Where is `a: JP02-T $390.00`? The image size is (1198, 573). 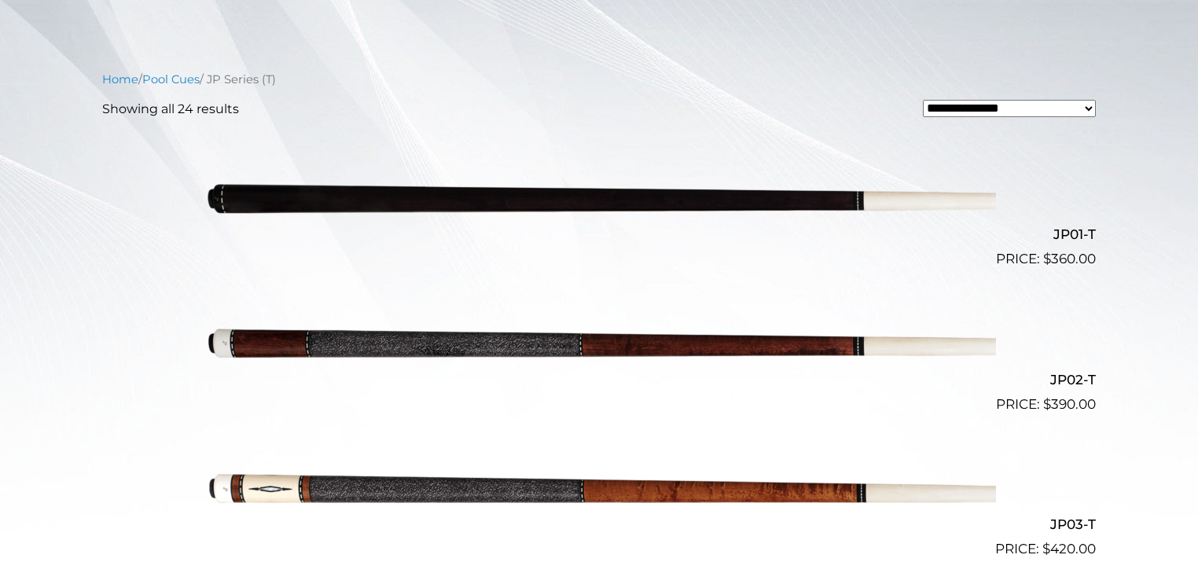 a: JP02-T $390.00 is located at coordinates (599, 345).